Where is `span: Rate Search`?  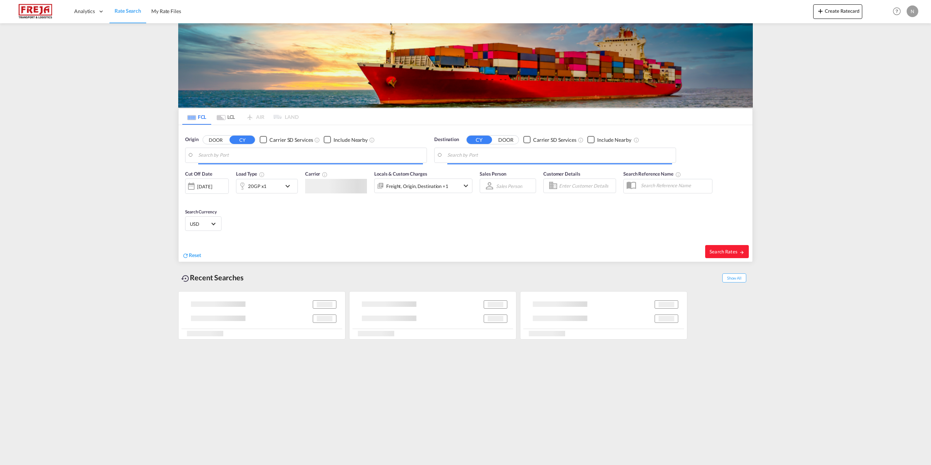 span: Rate Search is located at coordinates (128, 11).